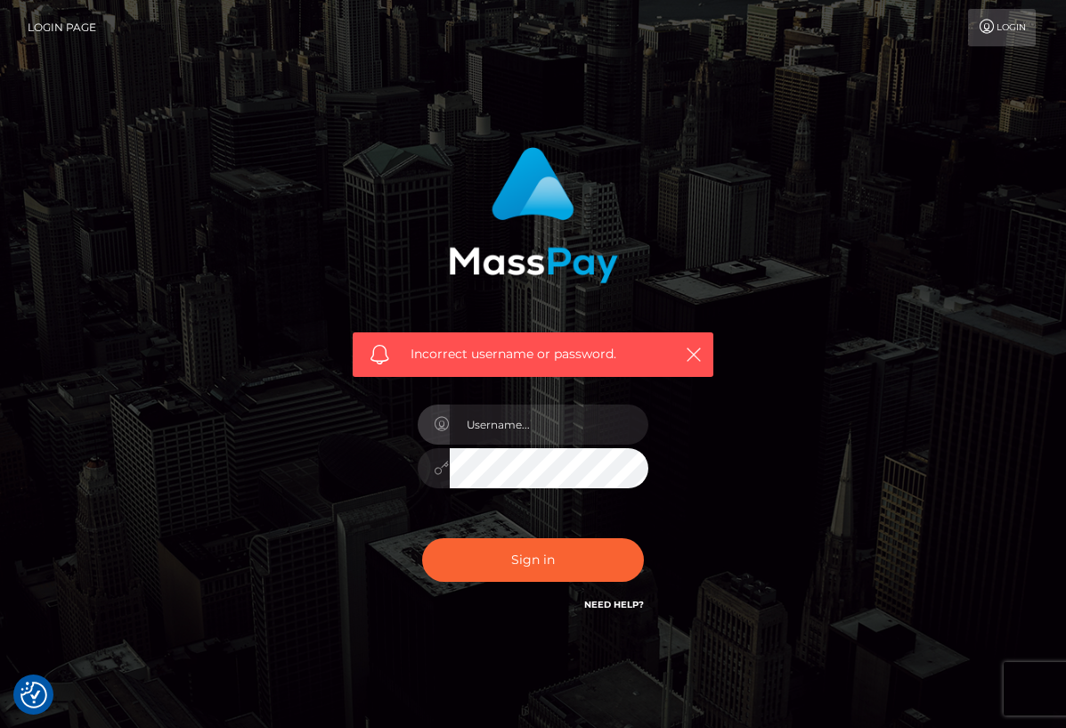 The image size is (1066, 728). What do you see at coordinates (1002, 28) in the screenshot?
I see `a: Login` at bounding box center [1002, 28].